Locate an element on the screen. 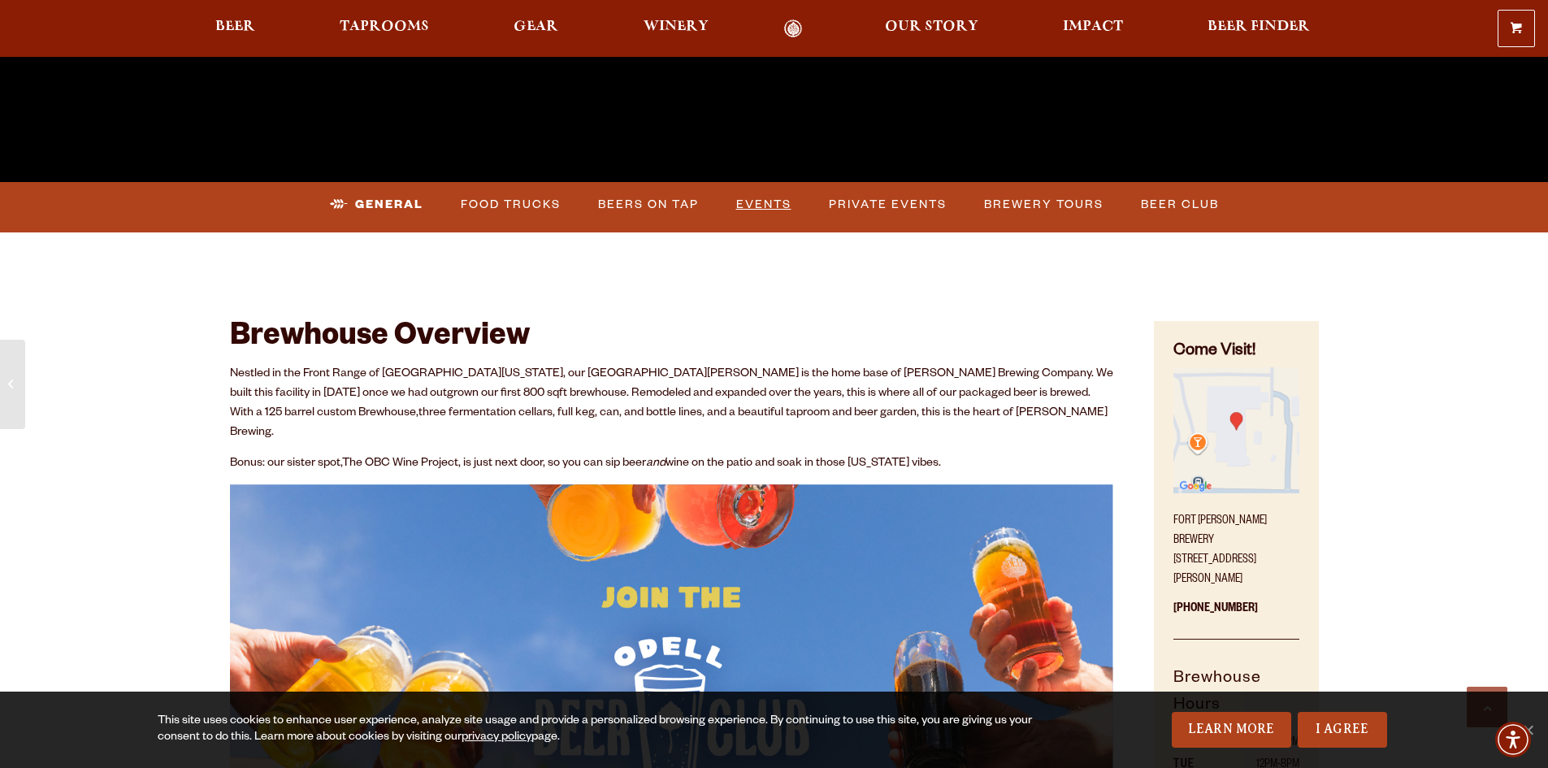 This screenshot has height=768, width=1548. img: Small thumbnail of location on map is located at coordinates (1236, 430).